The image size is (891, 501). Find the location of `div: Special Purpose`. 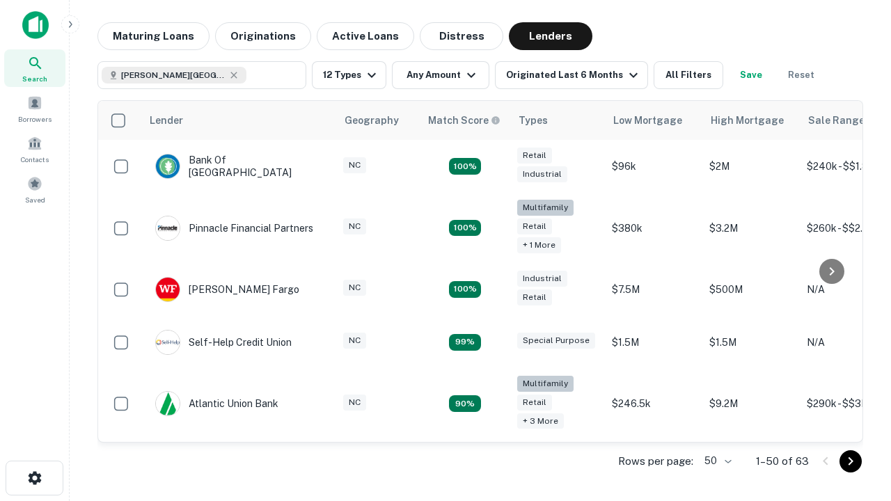

div: Special Purpose is located at coordinates (556, 340).